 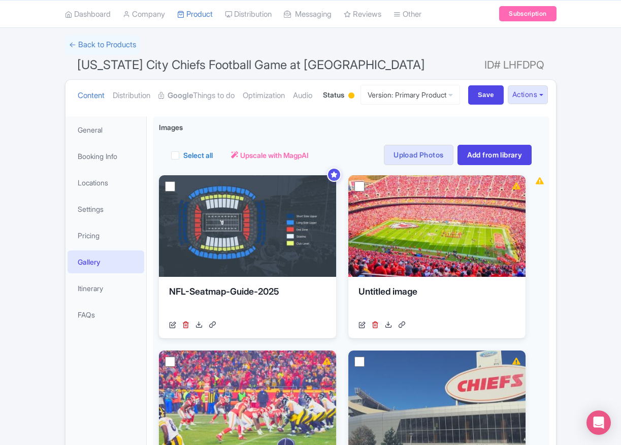 I want to click on a: Locations, so click(x=106, y=182).